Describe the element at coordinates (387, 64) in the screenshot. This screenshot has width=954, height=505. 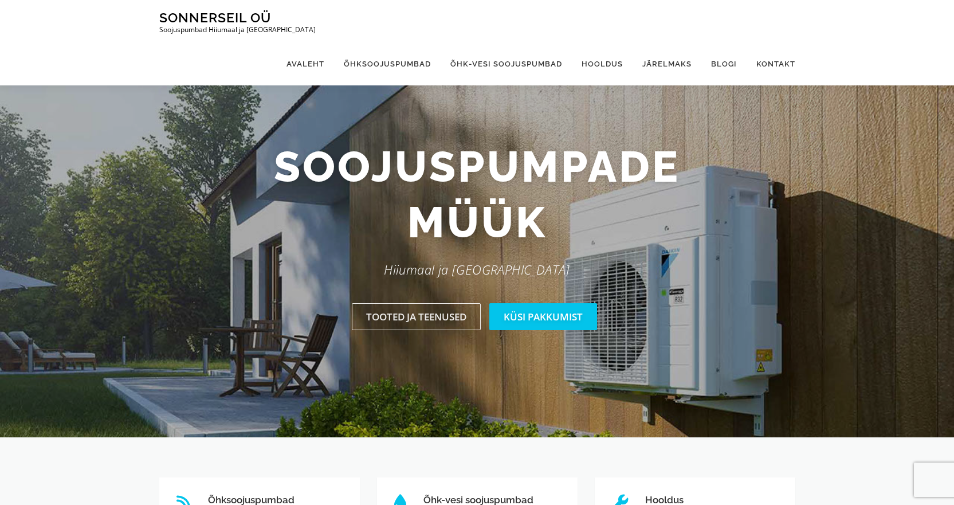
I see `a: Õhksoojuspumbad` at that location.